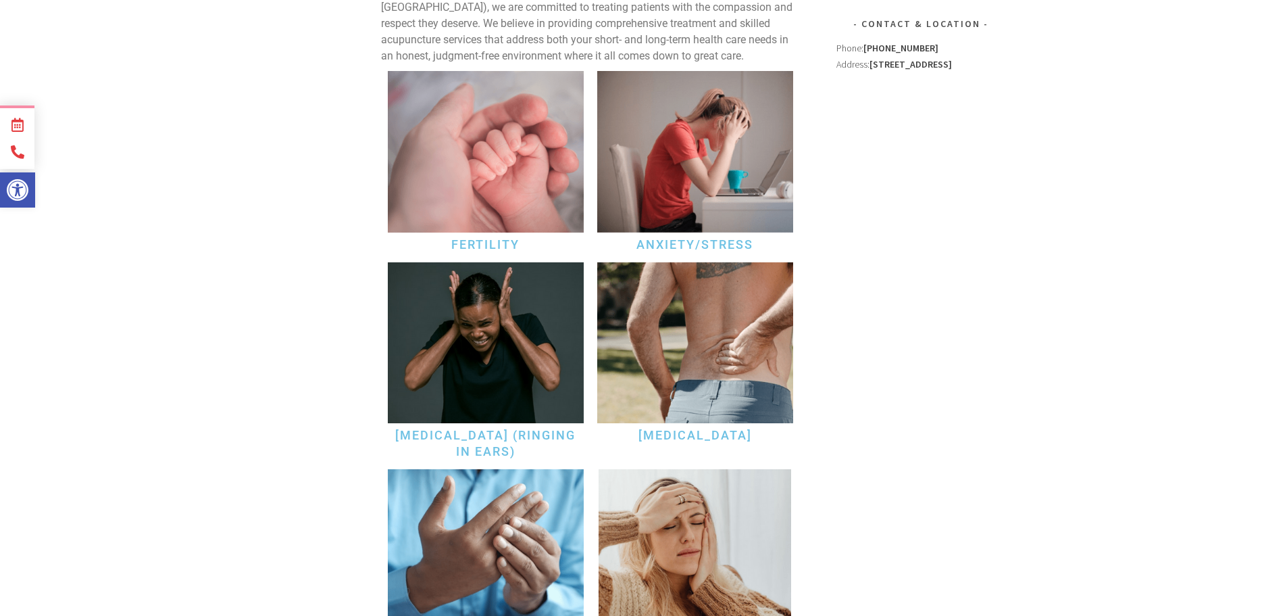  Describe the element at coordinates (485, 244) in the screenshot. I see `a: Fertility` at that location.